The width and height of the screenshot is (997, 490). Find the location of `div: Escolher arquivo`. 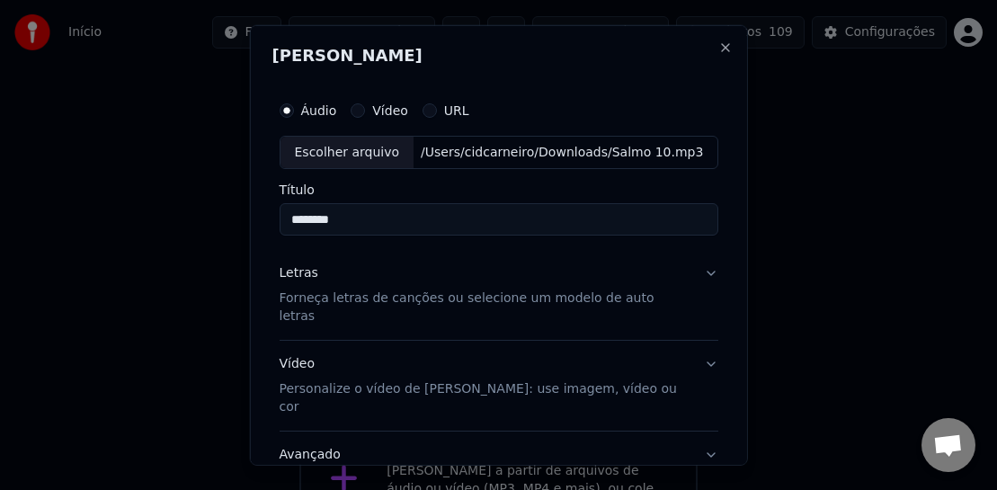

div: Escolher arquivo is located at coordinates (346, 152).